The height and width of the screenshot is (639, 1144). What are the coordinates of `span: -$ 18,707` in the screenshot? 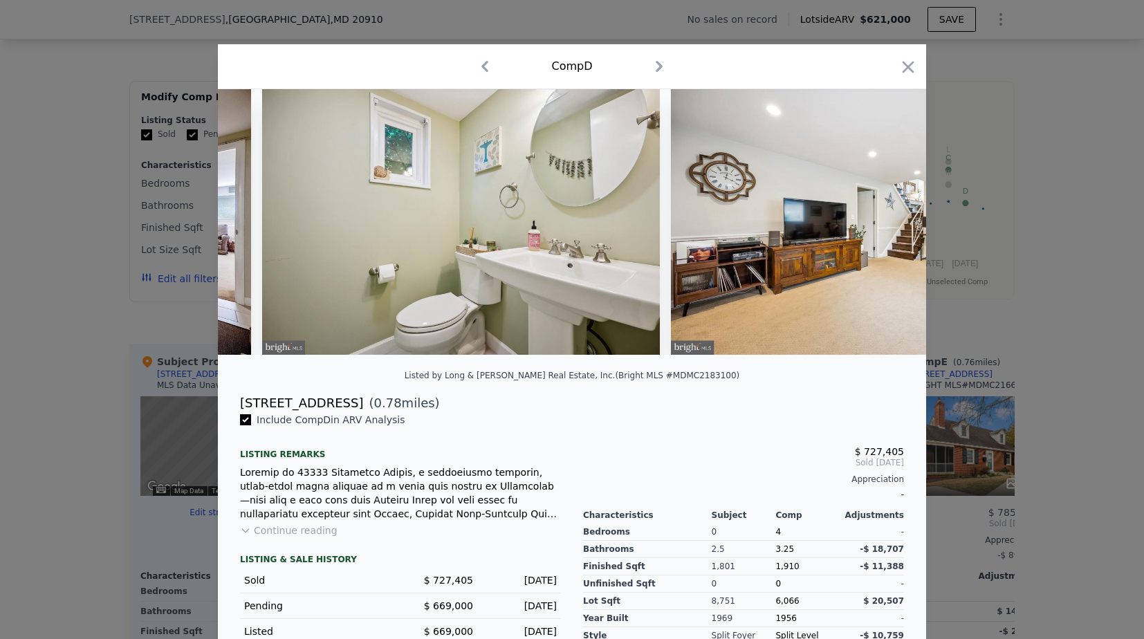 It's located at (882, 549).